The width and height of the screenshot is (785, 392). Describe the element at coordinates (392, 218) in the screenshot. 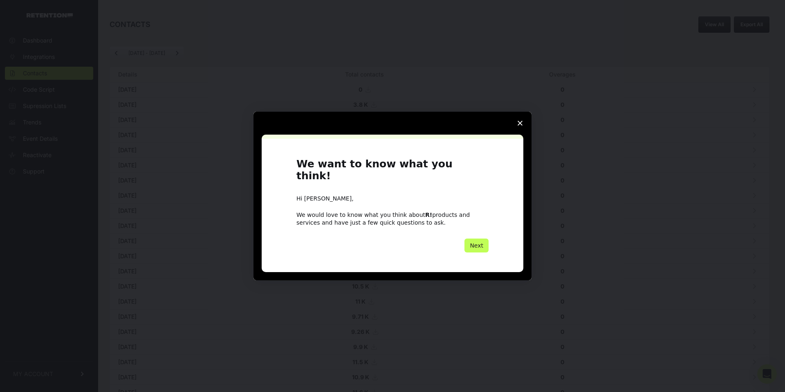

I see `div: We would love to know what you think about products and services and have just a few quick questi...` at that location.